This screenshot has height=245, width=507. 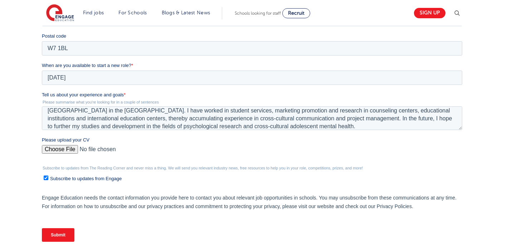 What do you see at coordinates (316, 31) in the screenshot?
I see `input: *Contact Number` at bounding box center [316, 31].